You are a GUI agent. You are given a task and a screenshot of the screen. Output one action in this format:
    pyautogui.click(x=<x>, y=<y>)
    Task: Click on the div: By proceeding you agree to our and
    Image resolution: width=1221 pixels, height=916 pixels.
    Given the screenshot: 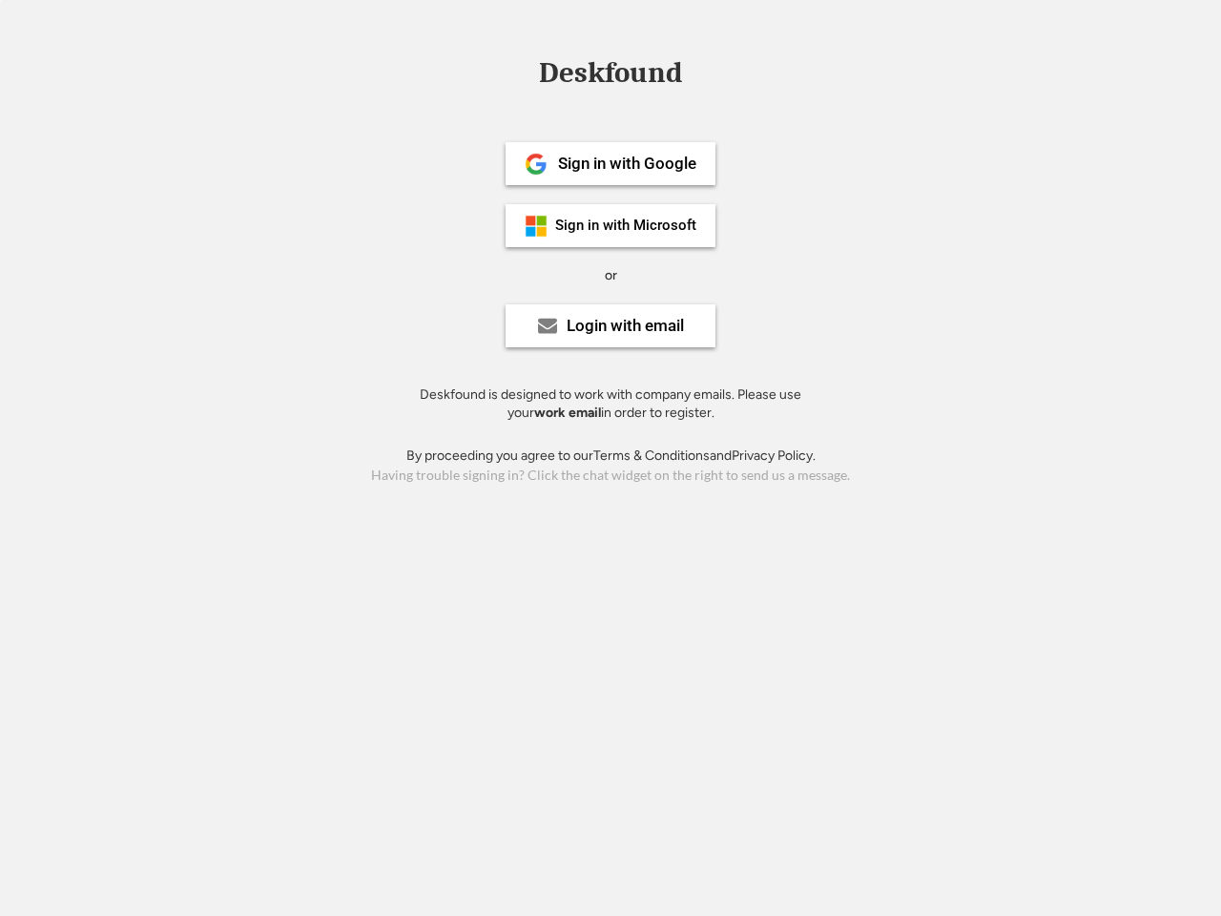 What is the action you would take?
    pyautogui.click(x=611, y=456)
    